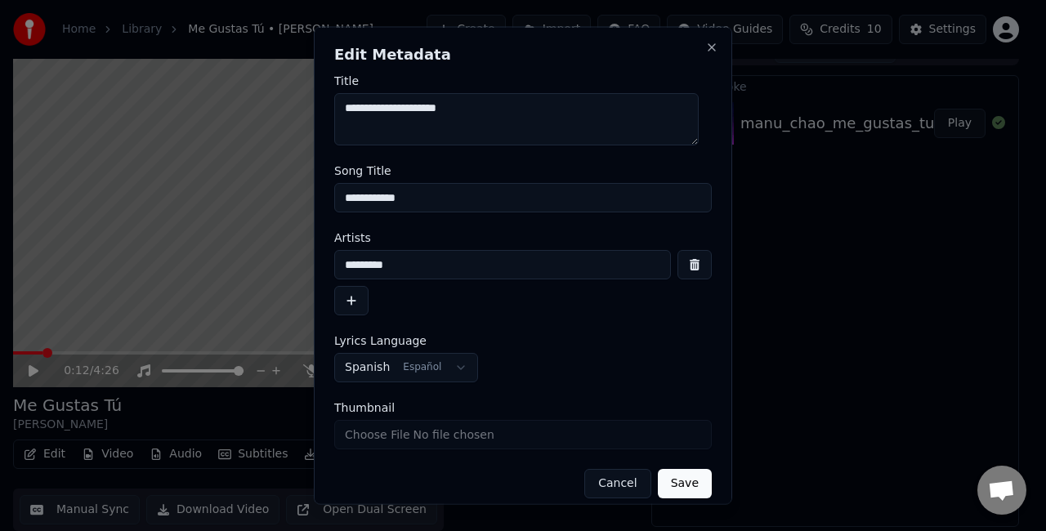 The height and width of the screenshot is (531, 1046). Describe the element at coordinates (523, 171) in the screenshot. I see `label: Song Title` at that location.